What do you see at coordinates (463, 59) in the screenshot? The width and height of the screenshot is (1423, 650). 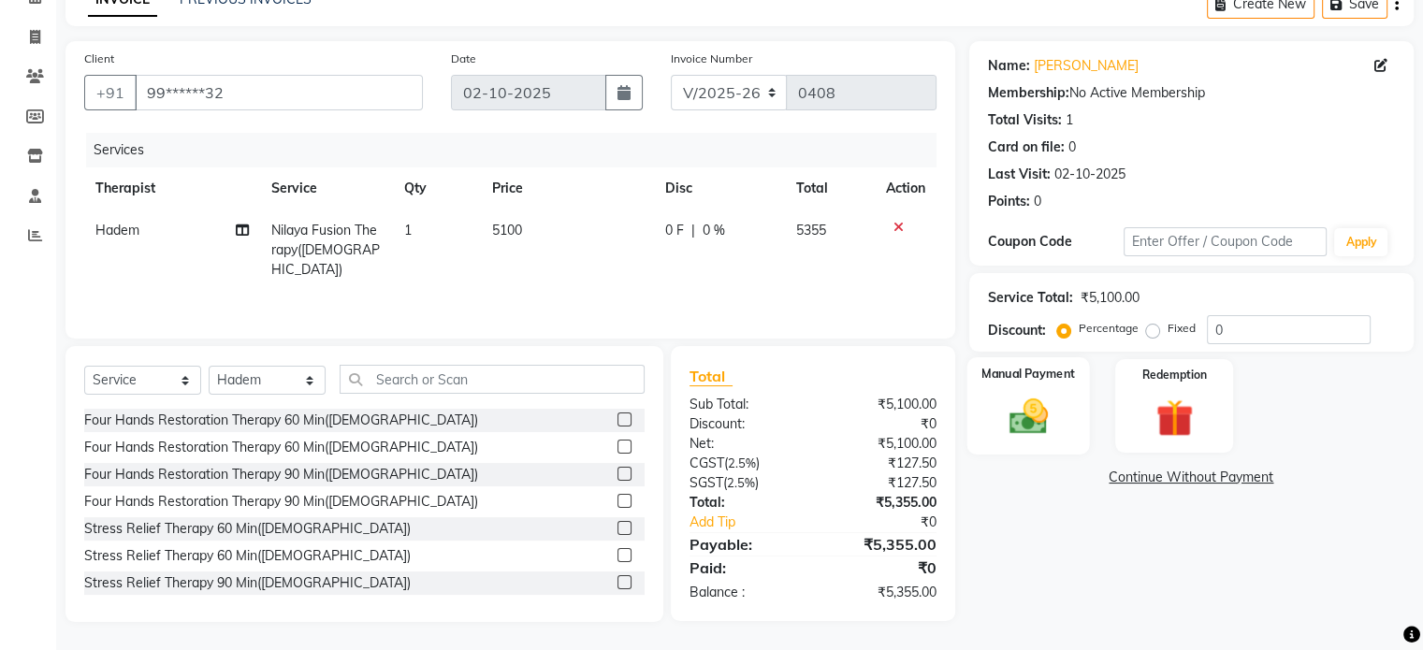 I see `label: Date` at bounding box center [463, 59].